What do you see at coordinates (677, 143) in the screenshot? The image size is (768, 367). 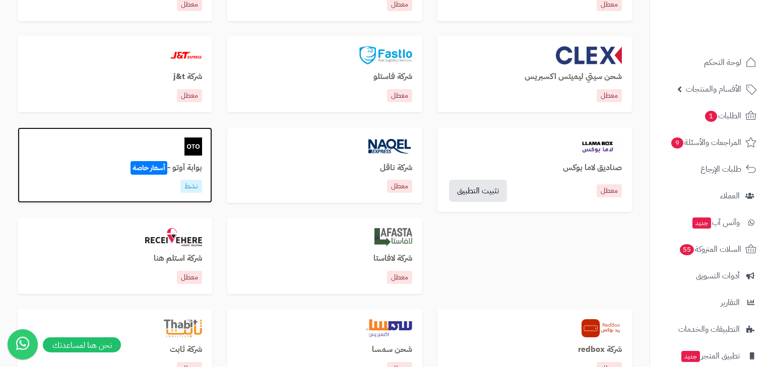 I see `span: 9` at bounding box center [677, 143].